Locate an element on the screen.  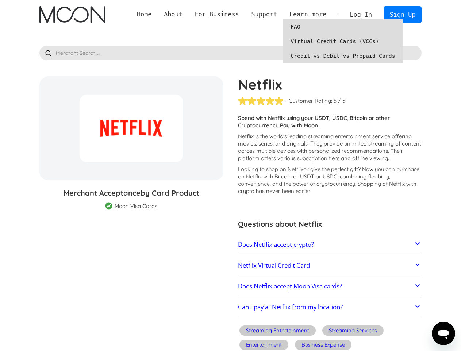
a: home is located at coordinates (72, 15).